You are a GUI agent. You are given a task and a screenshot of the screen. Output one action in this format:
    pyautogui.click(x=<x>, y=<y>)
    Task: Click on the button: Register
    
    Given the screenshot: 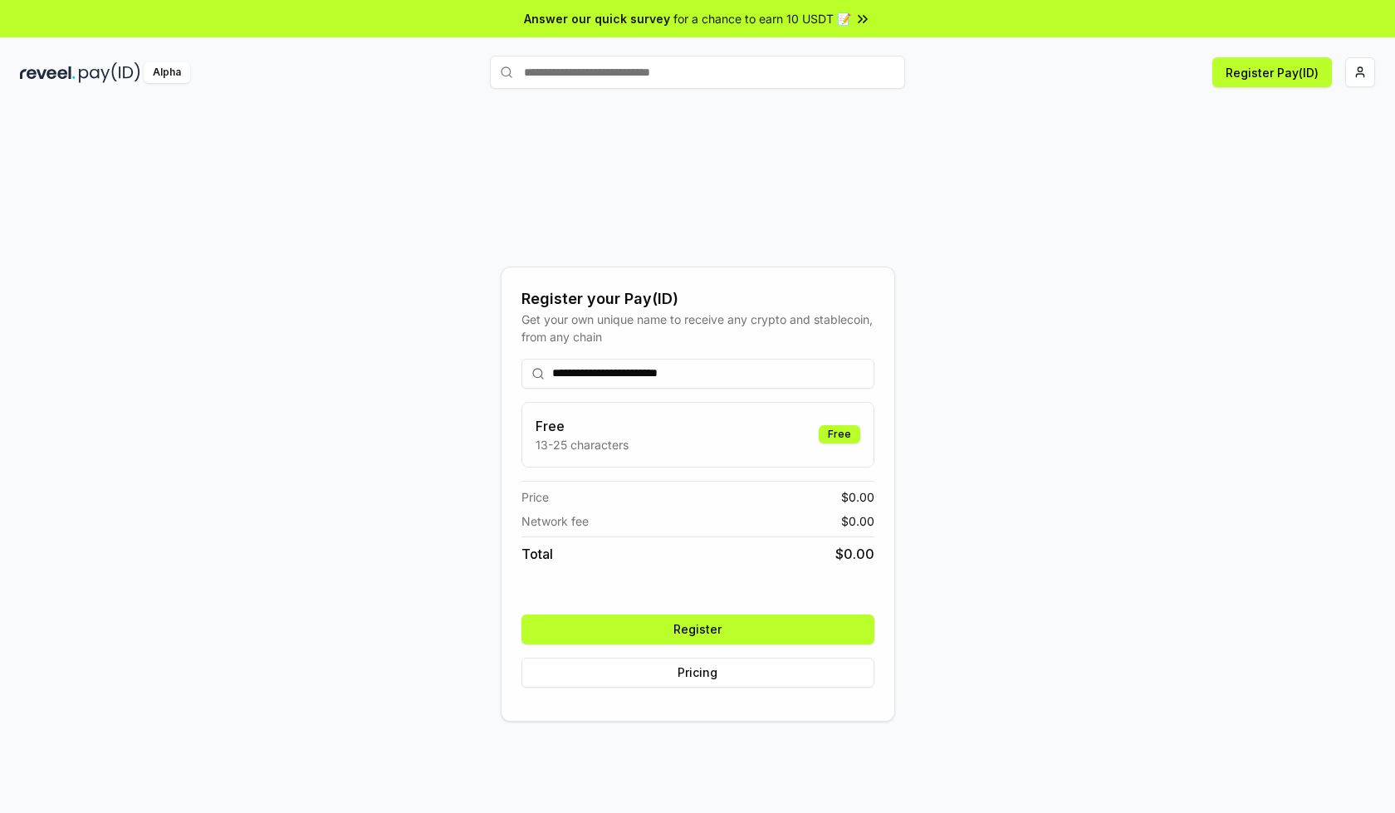 What is the action you would take?
    pyautogui.click(x=697, y=629)
    